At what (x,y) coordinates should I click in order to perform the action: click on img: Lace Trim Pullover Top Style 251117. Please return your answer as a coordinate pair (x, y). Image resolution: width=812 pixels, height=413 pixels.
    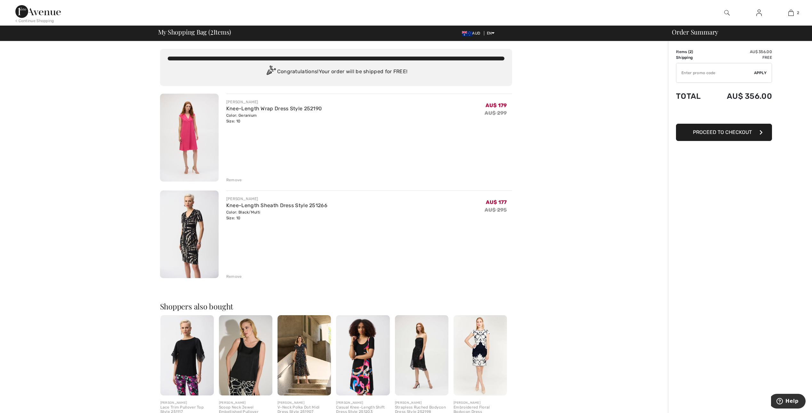
    Looking at the image, I should click on (187, 355).